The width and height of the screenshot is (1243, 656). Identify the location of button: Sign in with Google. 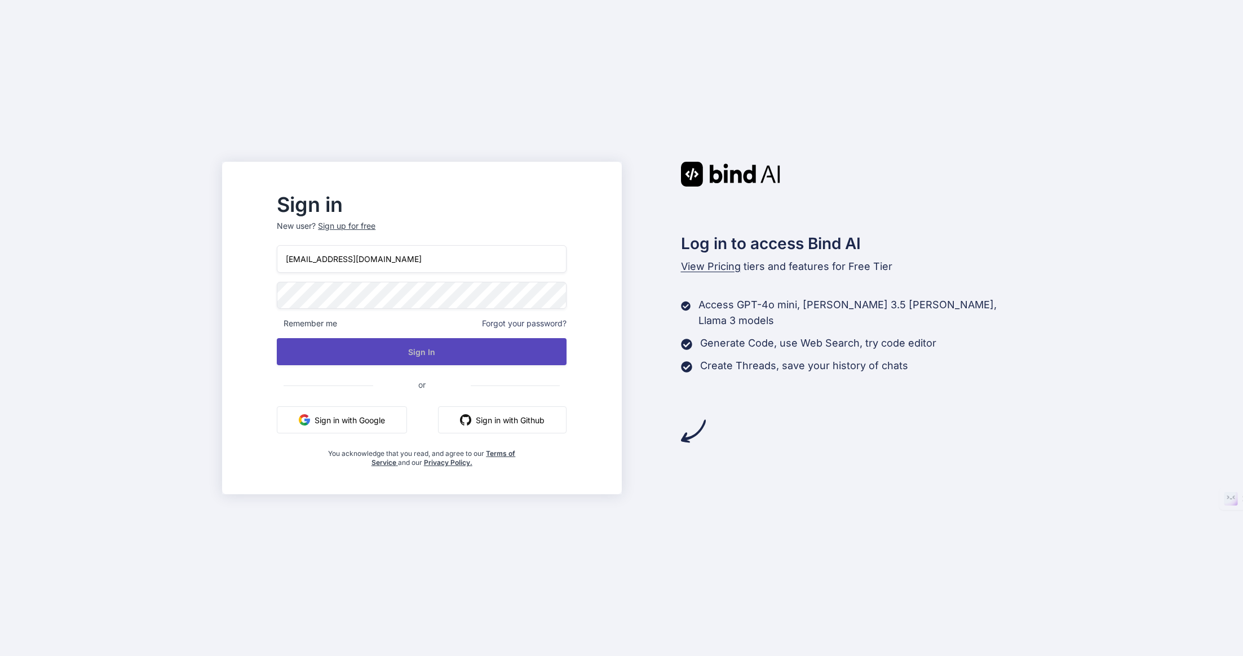
(342, 420).